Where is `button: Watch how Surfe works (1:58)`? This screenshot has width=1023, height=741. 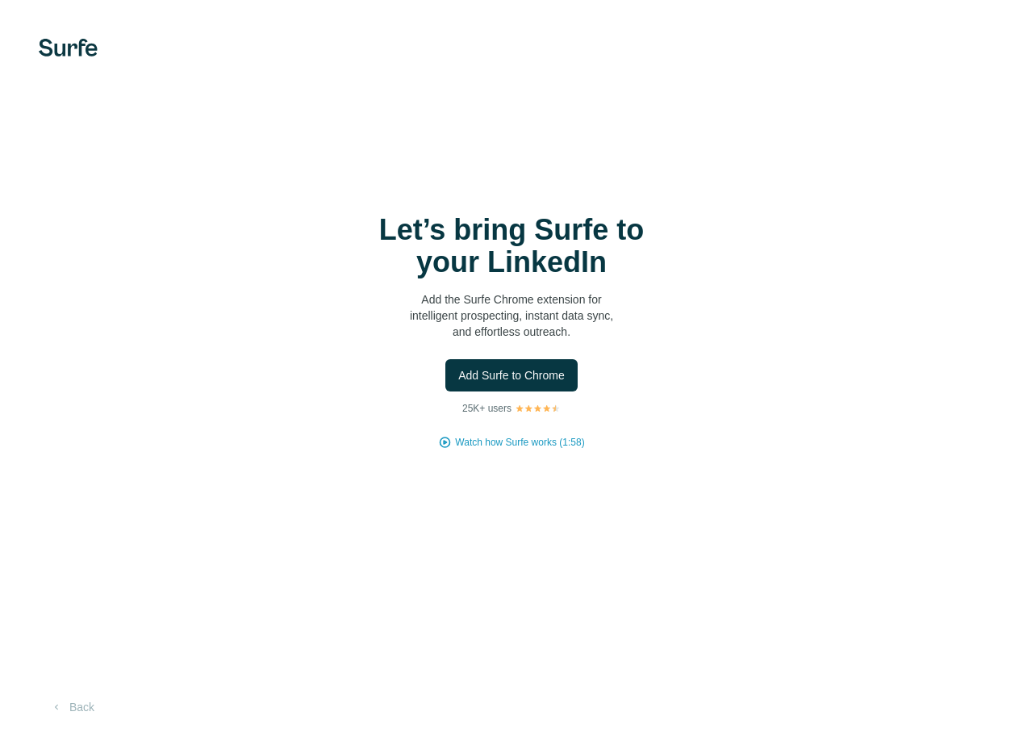 button: Watch how Surfe works (1:58) is located at coordinates (520, 442).